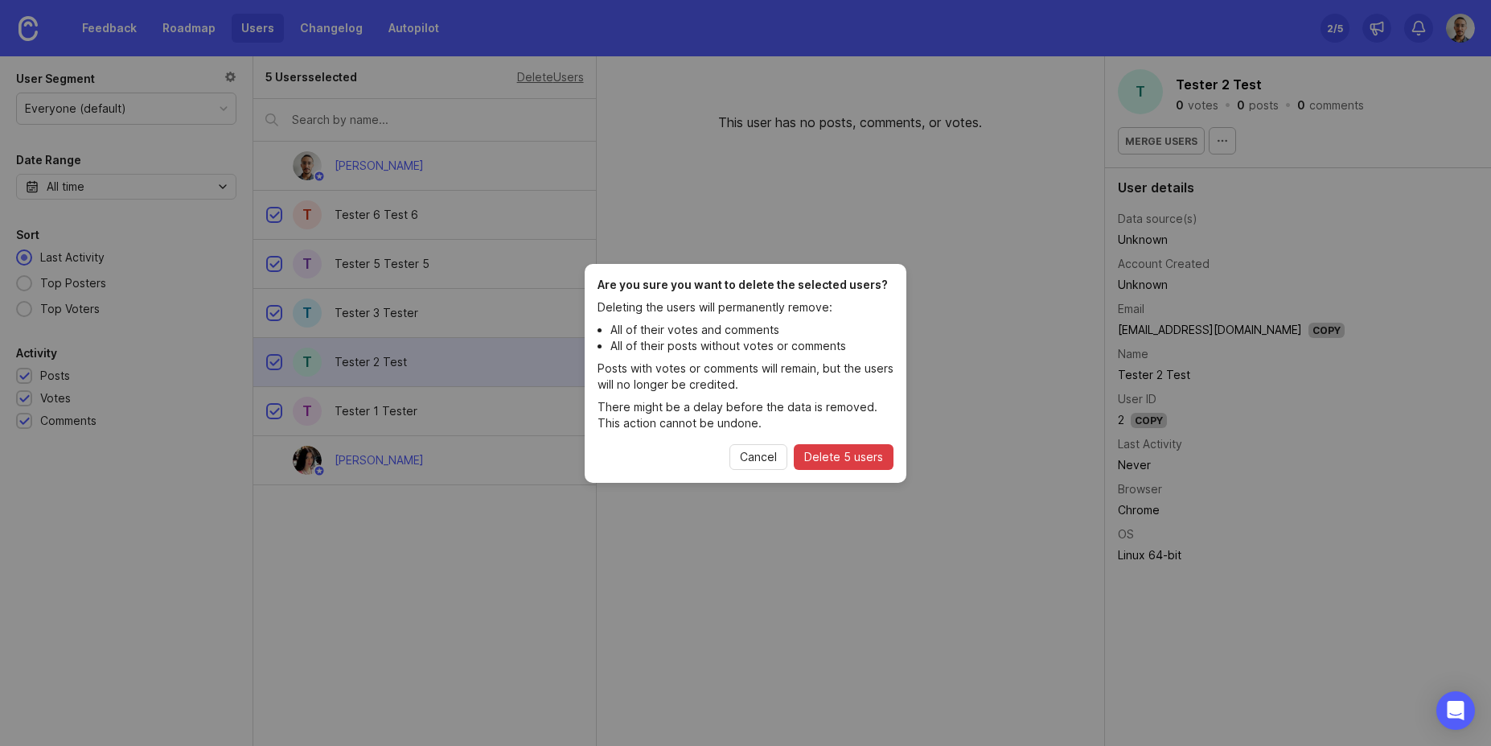  I want to click on div: Open Intercom Messenger, so click(1456, 710).